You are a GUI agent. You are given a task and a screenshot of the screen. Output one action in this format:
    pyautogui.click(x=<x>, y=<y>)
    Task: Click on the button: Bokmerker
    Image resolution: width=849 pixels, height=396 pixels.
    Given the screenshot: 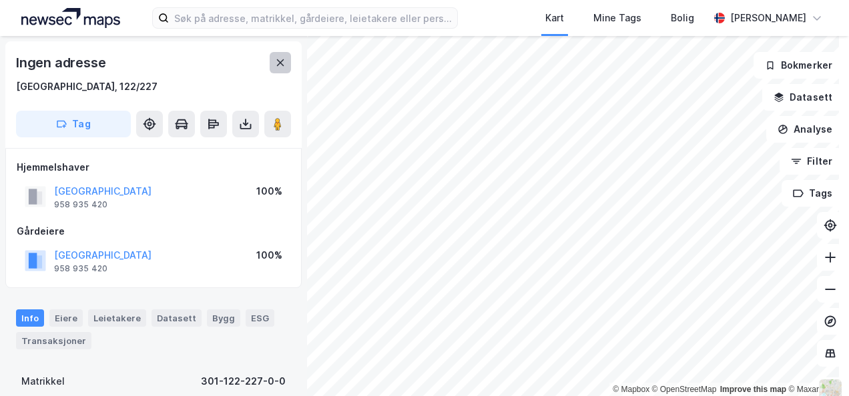 What is the action you would take?
    pyautogui.click(x=798, y=65)
    